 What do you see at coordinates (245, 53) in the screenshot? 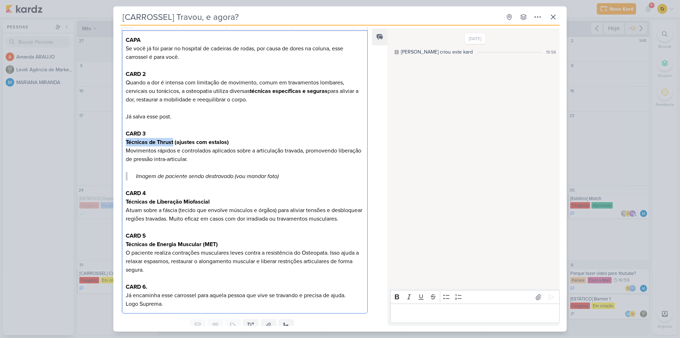
I see `p: Se você já foi parar no hospital de cadeiras de rodas, por causa de dores na coluna, esse carross...` at bounding box center [245, 53].